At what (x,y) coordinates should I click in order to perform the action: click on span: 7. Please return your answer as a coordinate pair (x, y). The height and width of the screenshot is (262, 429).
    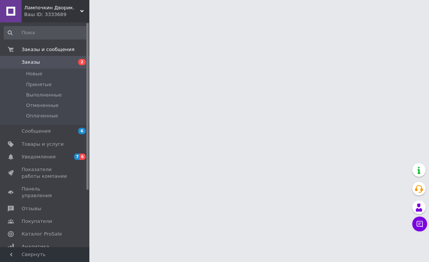
    Looking at the image, I should click on (77, 156).